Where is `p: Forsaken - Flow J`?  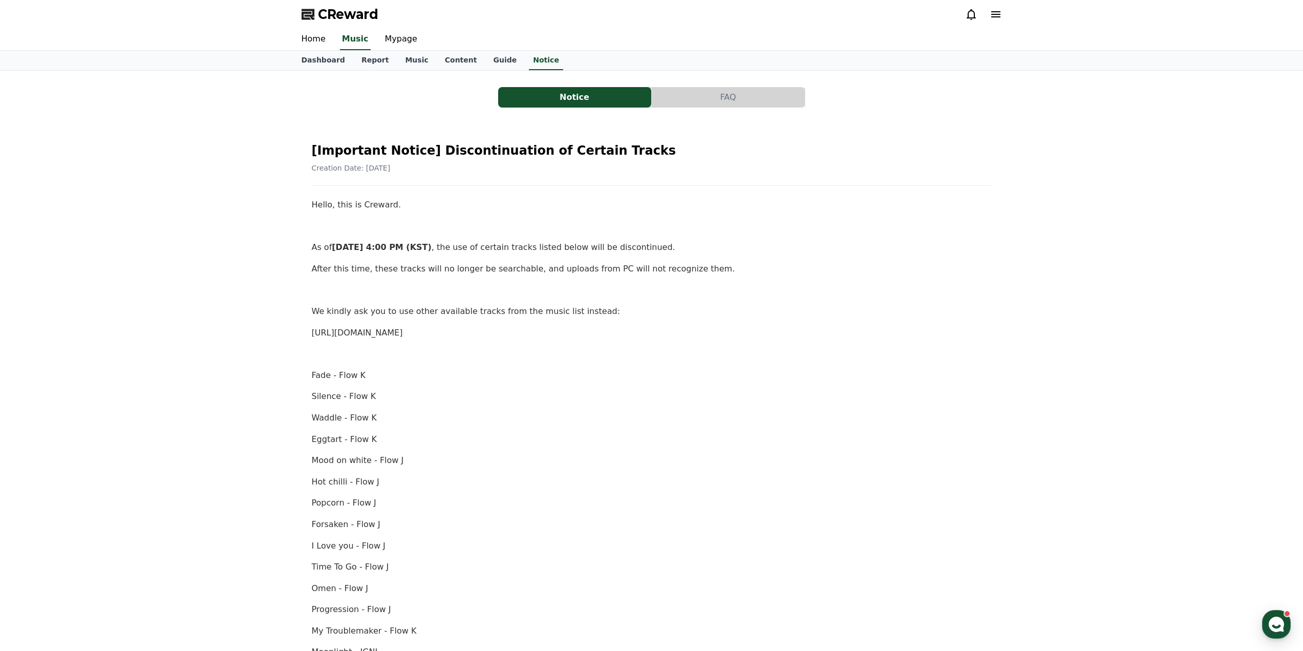 p: Forsaken - Flow J is located at coordinates (652, 524).